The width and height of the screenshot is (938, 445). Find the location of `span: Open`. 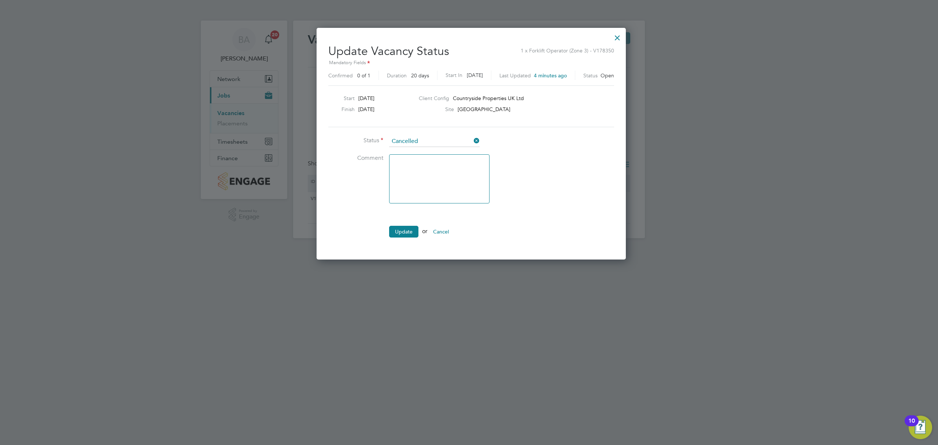

span: Open is located at coordinates (607, 75).